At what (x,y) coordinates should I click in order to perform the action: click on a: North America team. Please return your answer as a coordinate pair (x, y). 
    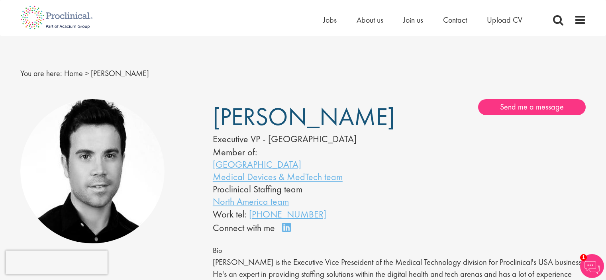
    Looking at the image, I should click on (251, 201).